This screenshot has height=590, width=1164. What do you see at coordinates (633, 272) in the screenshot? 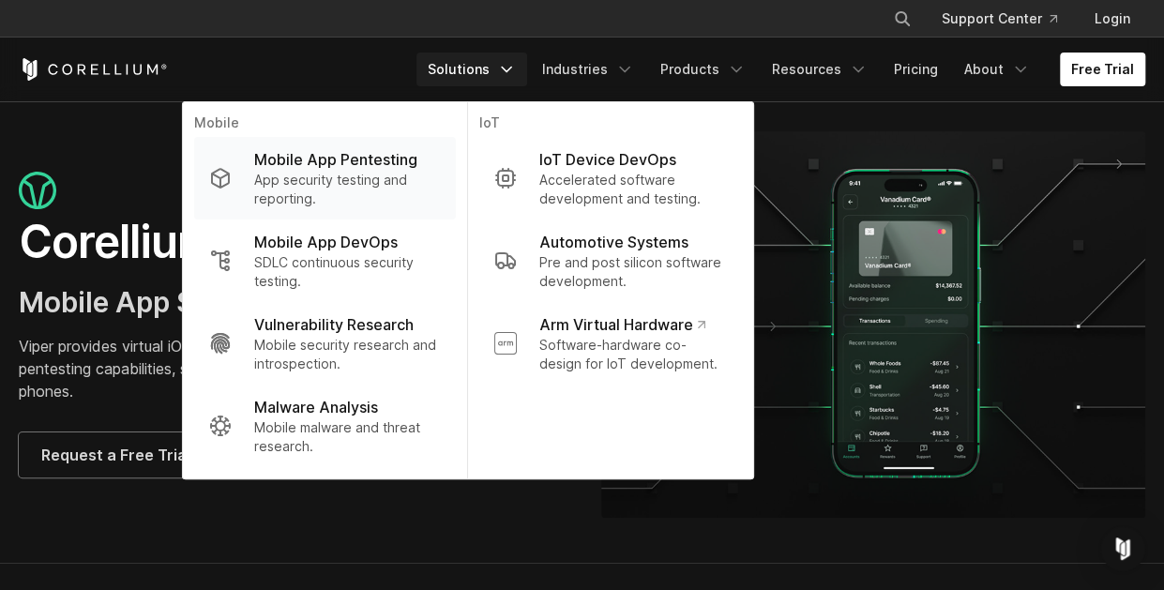
I see `p: Pre and post silicon software development.` at bounding box center [633, 272].